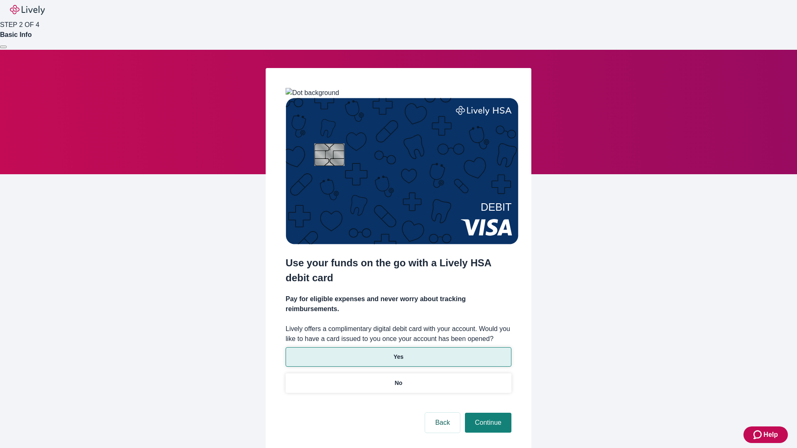  Describe the element at coordinates (488, 423) in the screenshot. I see `button: Continue` at that location.